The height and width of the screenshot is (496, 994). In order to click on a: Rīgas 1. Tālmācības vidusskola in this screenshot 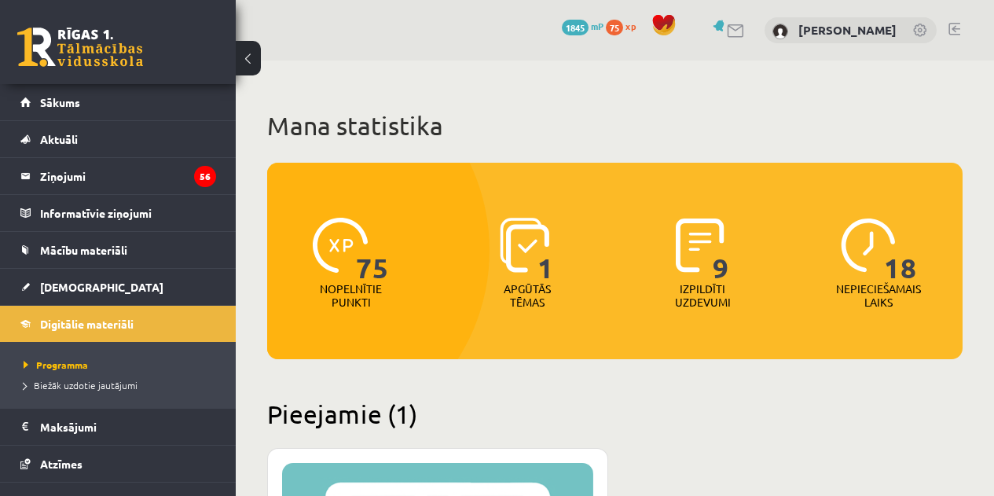, I will do `click(80, 47)`.